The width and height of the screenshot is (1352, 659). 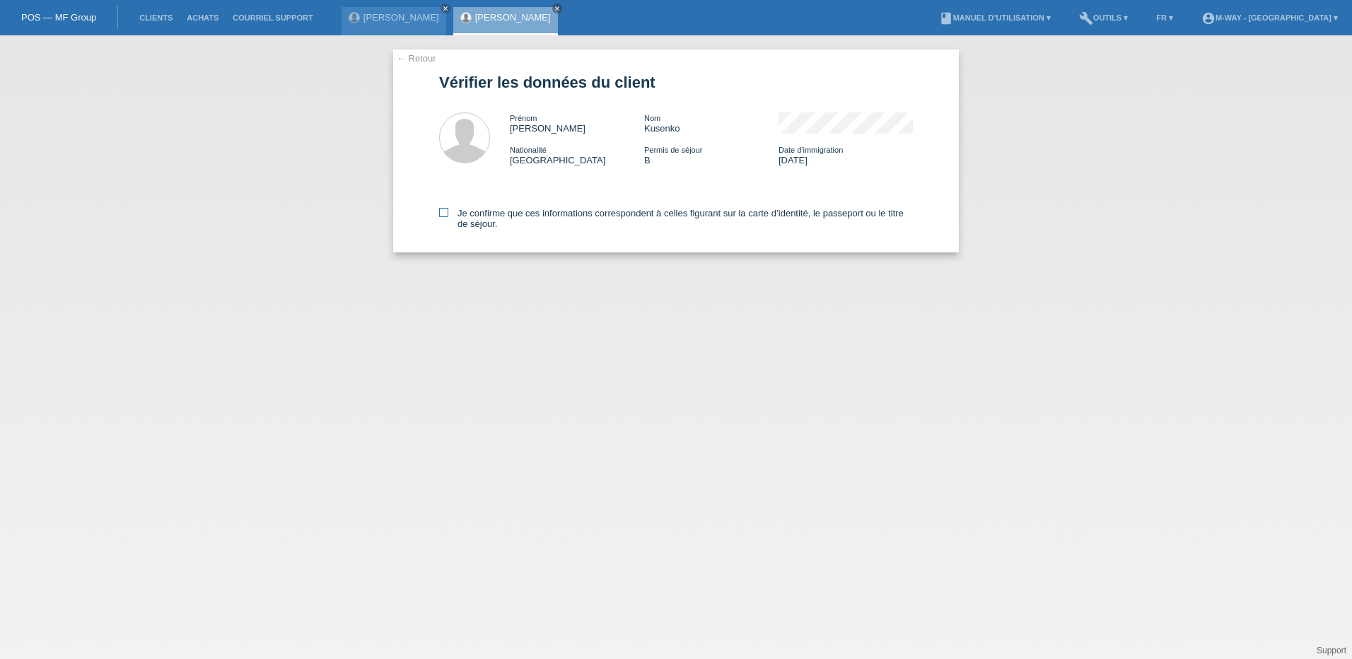 I want to click on i: account_circle, so click(x=1209, y=18).